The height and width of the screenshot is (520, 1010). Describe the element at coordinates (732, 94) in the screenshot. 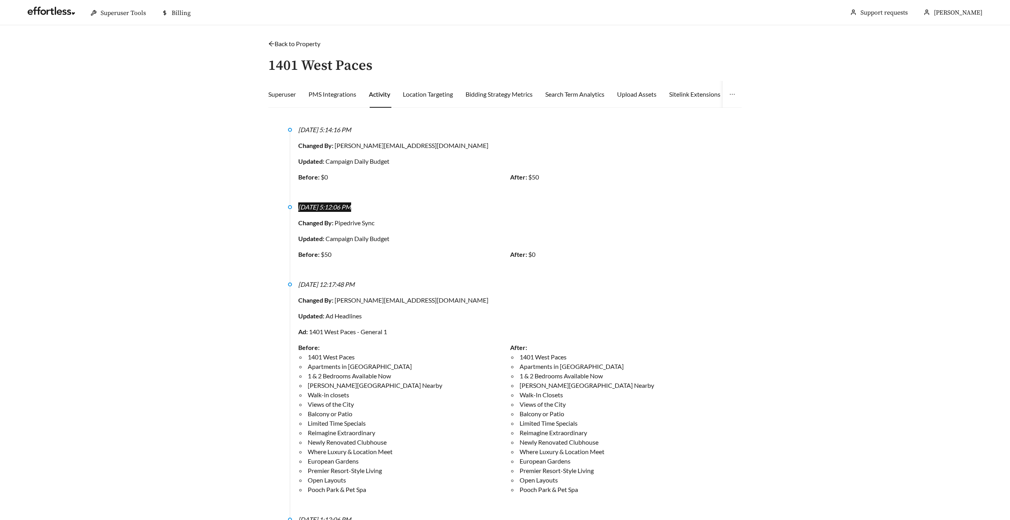

I see `span: ellipsis` at that location.